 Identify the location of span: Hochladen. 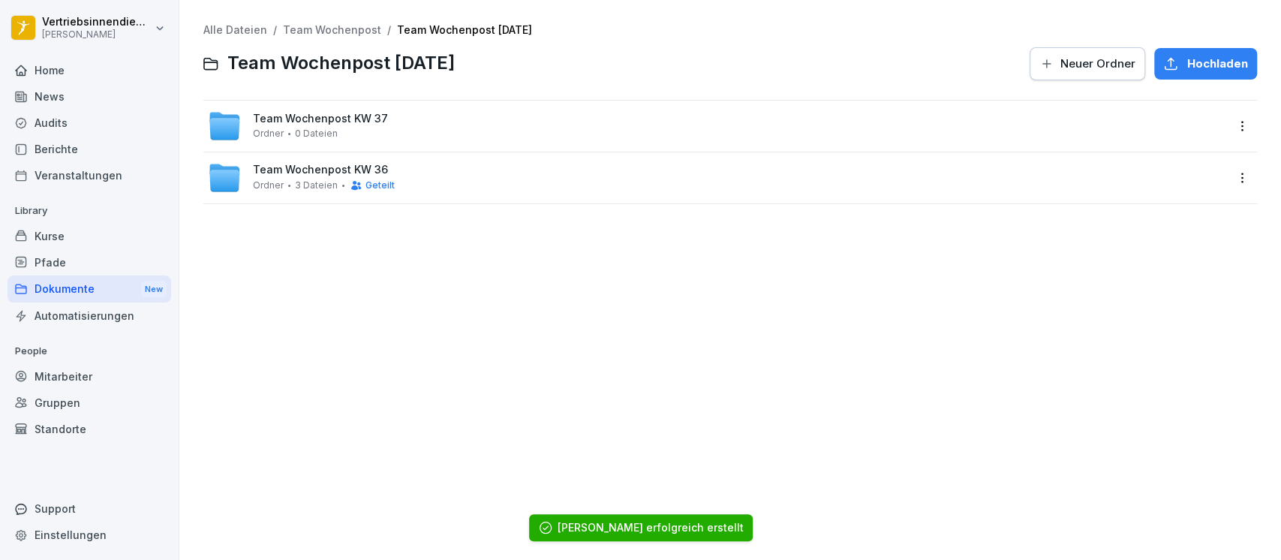
(1218, 64).